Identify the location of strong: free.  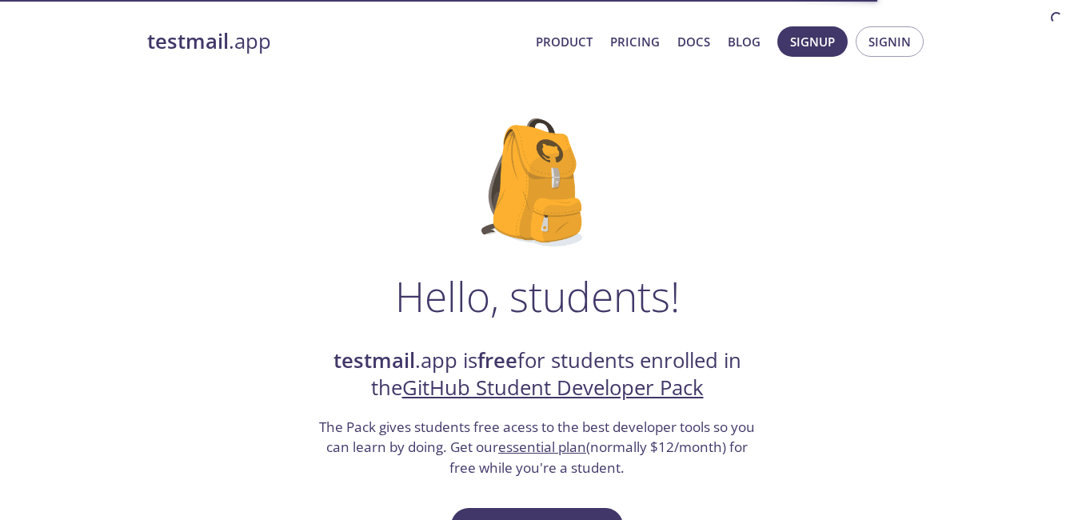
(497, 360).